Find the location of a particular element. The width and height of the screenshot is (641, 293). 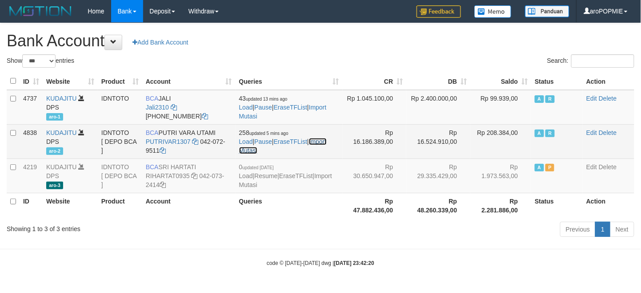

td: 4219 is located at coordinates (31, 175).